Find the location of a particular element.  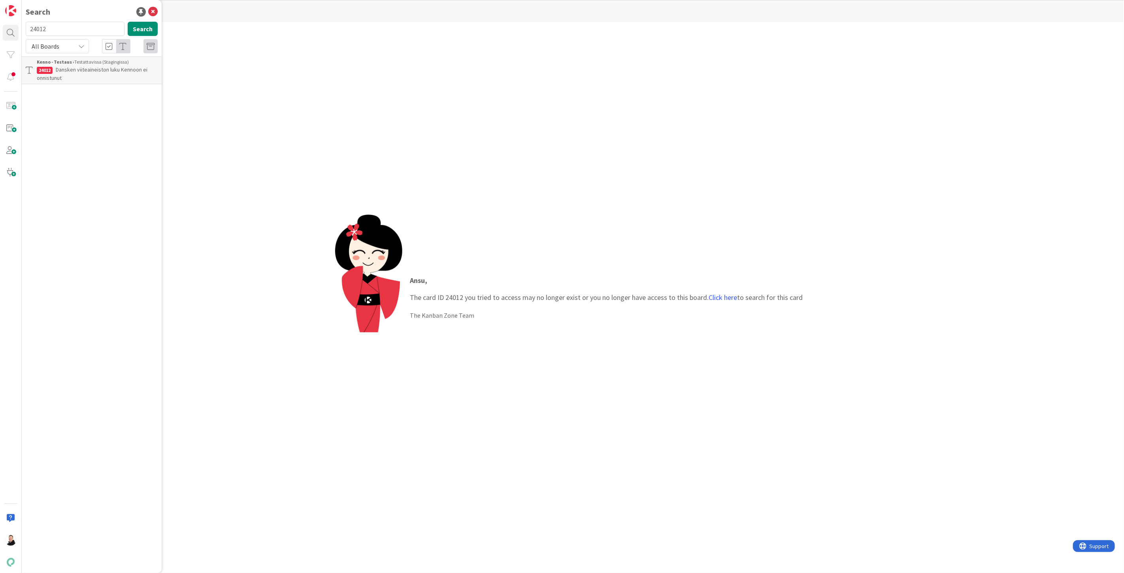

a: Click here is located at coordinates (723, 297).